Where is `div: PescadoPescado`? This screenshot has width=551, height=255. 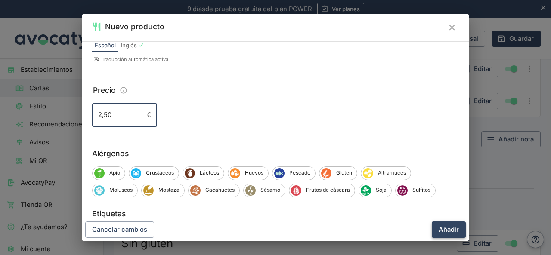
div: PescadoPescado is located at coordinates (293, 173).